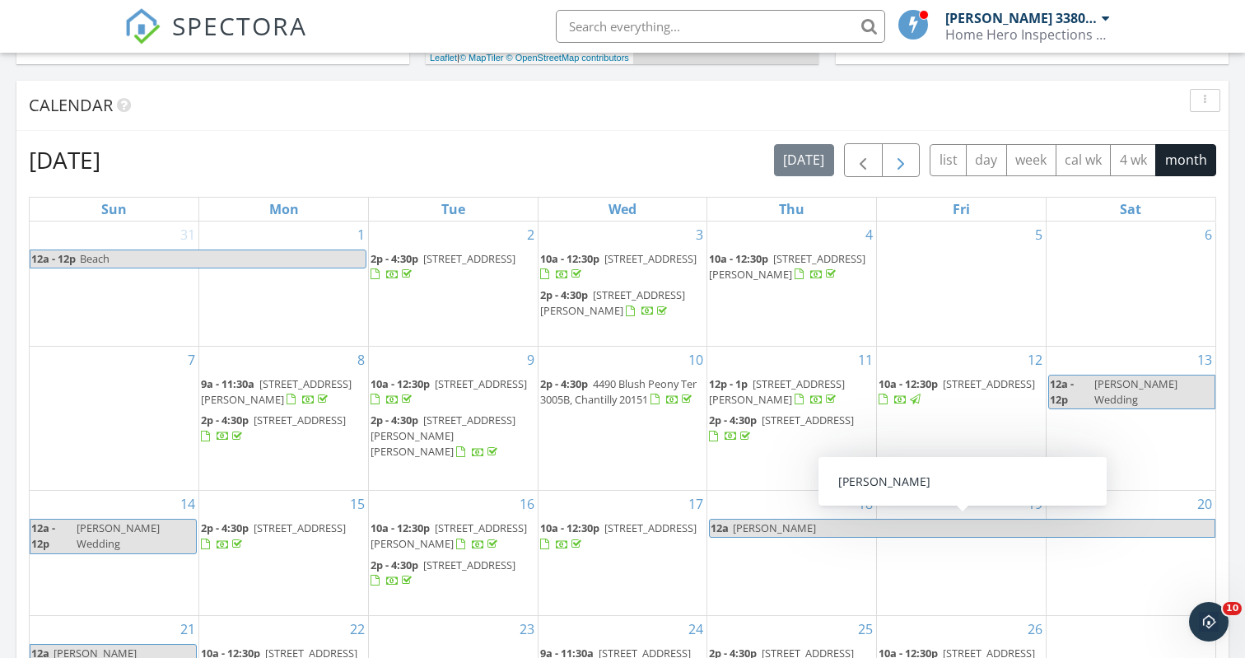 Image resolution: width=1245 pixels, height=658 pixels. Describe the element at coordinates (865, 360) in the screenshot. I see `a: Go to September 11, 2025` at that location.